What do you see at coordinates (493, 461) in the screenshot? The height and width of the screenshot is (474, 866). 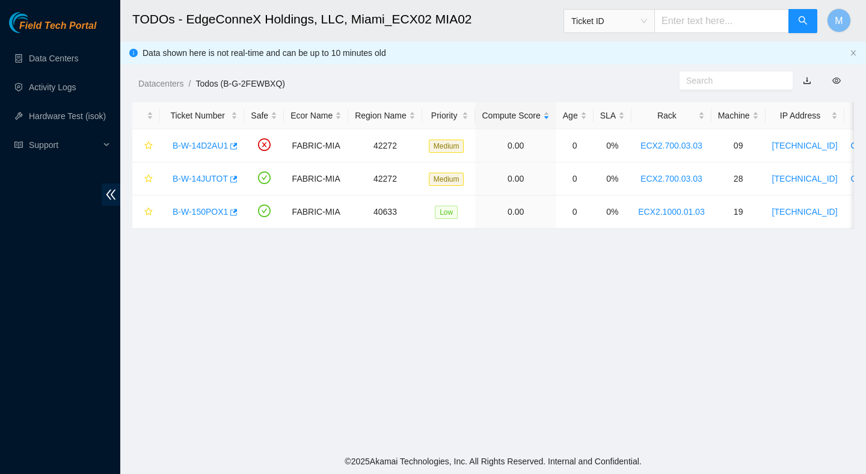 I see `footer: © 2025 Akamai Technologies, Inc. All Rights Reserved. Internal and Confidential.` at bounding box center [493, 461].